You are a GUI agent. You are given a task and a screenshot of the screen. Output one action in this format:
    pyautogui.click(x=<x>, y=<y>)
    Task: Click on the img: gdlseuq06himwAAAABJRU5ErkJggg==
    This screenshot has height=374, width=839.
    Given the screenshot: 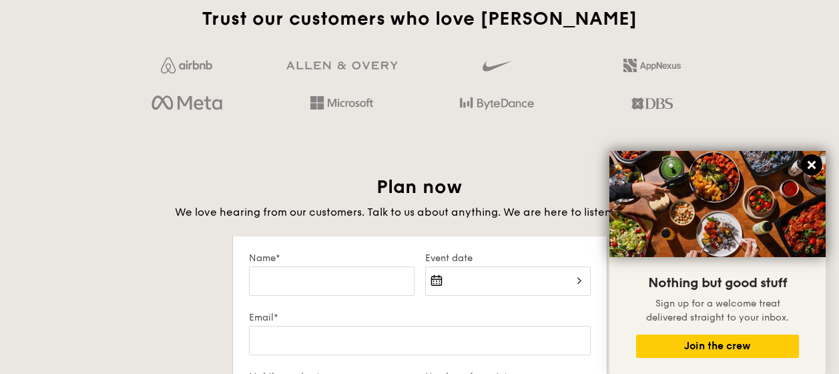 What is the action you would take?
    pyautogui.click(x=497, y=66)
    